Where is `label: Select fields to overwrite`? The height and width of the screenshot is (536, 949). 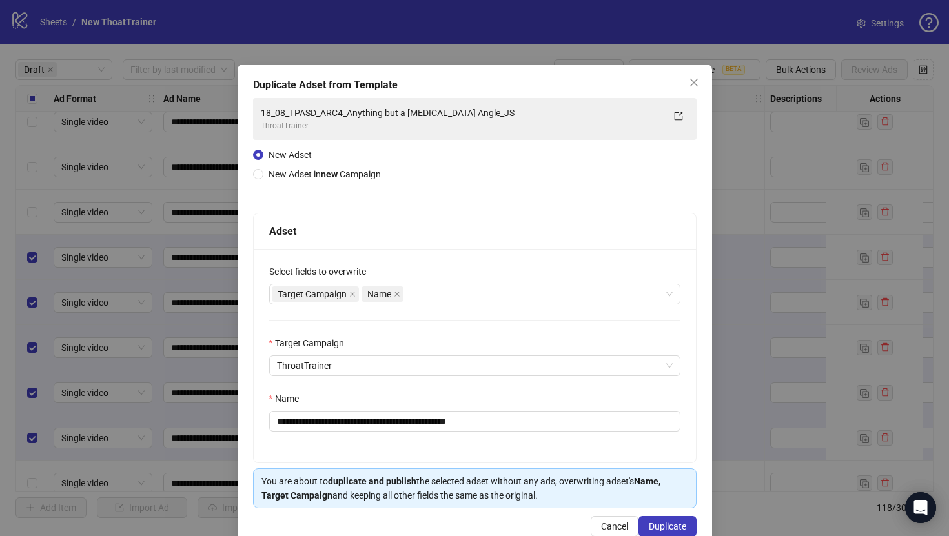 label: Select fields to overwrite is located at coordinates (321, 272).